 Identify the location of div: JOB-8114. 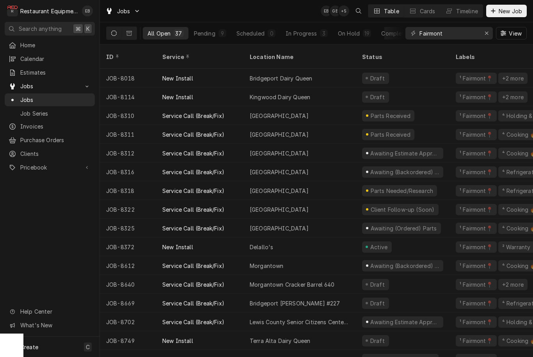
(128, 97).